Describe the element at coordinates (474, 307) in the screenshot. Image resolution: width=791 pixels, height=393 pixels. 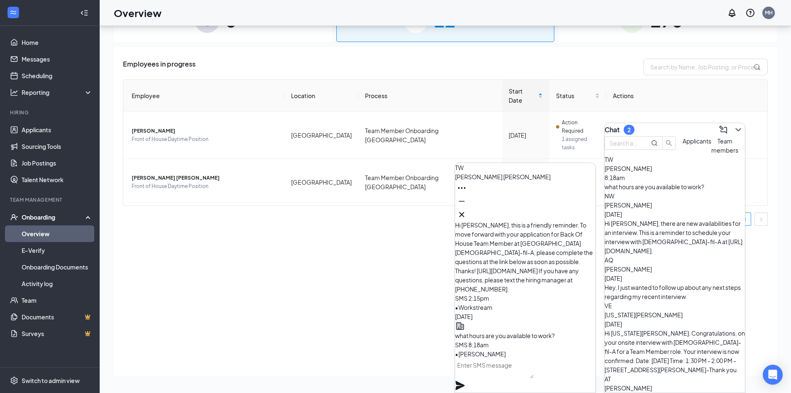
I see `span: • Workstream` at that location.